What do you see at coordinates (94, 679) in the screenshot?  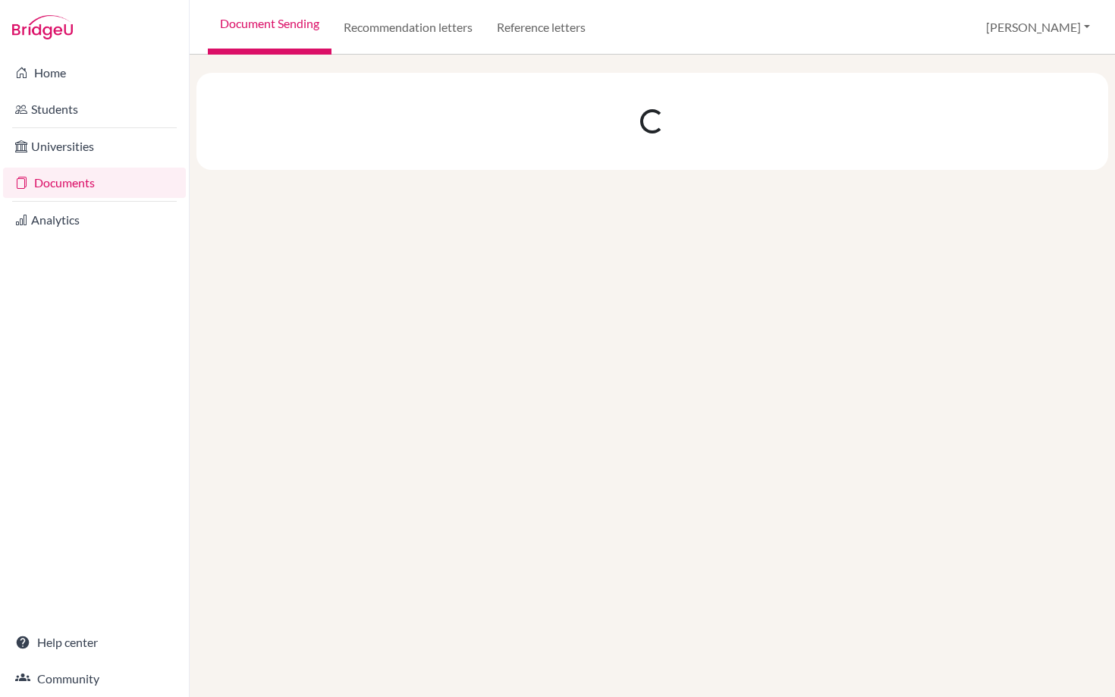 I see `a: Community` at bounding box center [94, 679].